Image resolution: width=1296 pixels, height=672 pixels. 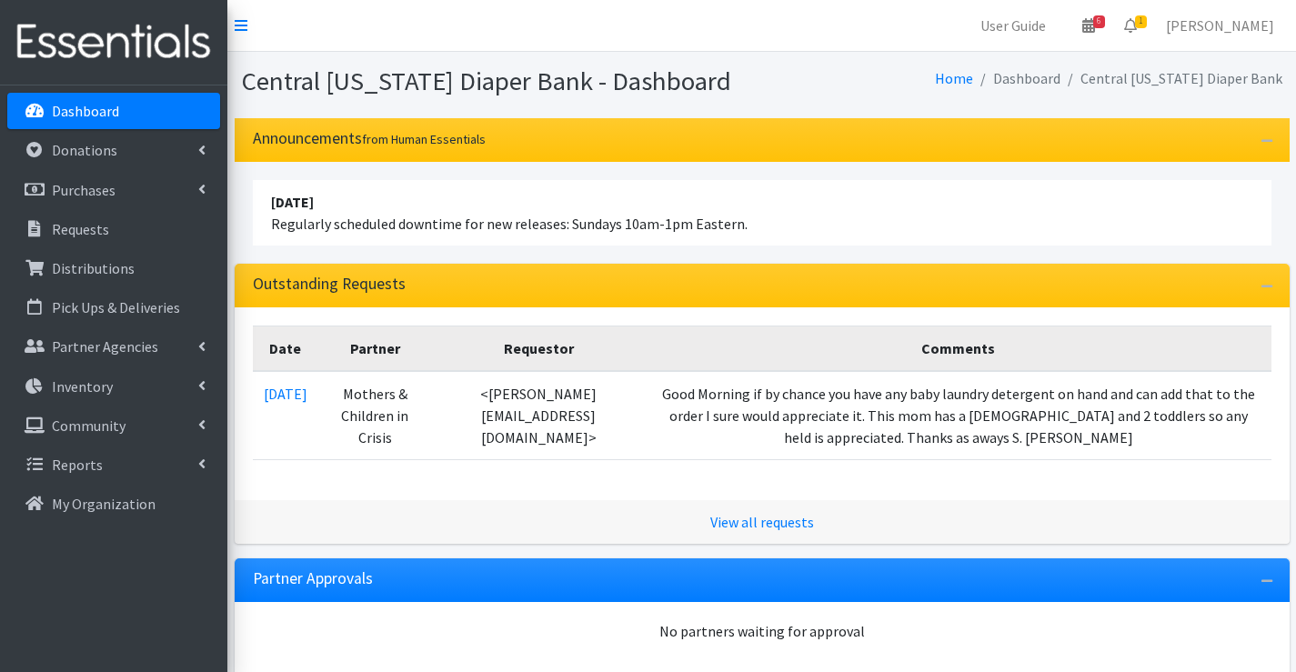 I want to click on div: No partners waiting for approval, so click(x=762, y=631).